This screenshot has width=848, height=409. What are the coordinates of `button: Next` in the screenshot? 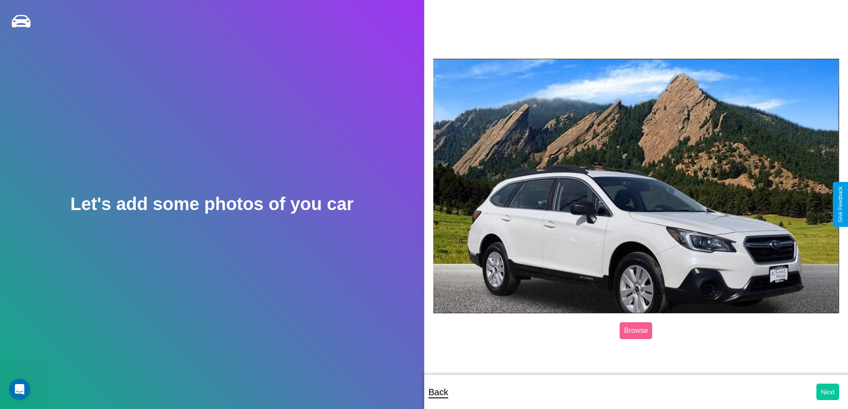 It's located at (828, 392).